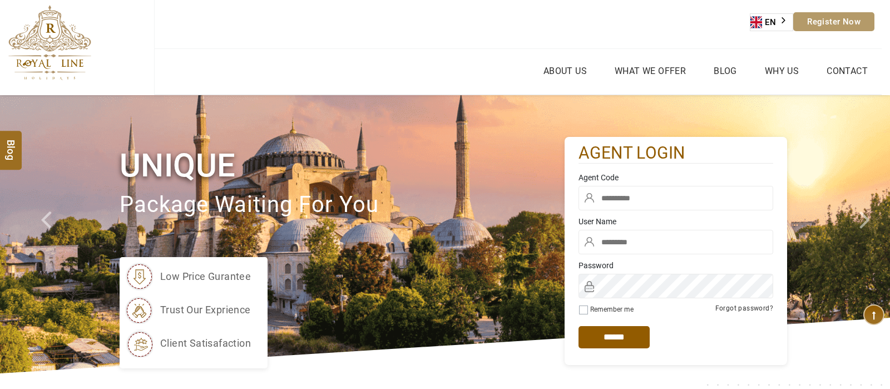 The height and width of the screenshot is (389, 890). Describe the element at coordinates (744, 308) in the screenshot. I see `a: Forgot password?` at that location.